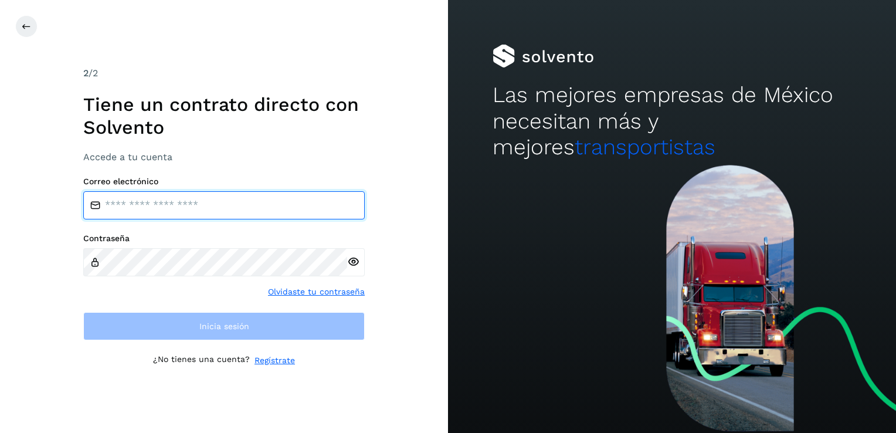 The image size is (896, 433). I want to click on a: Olvidaste tu contraseña, so click(316, 291).